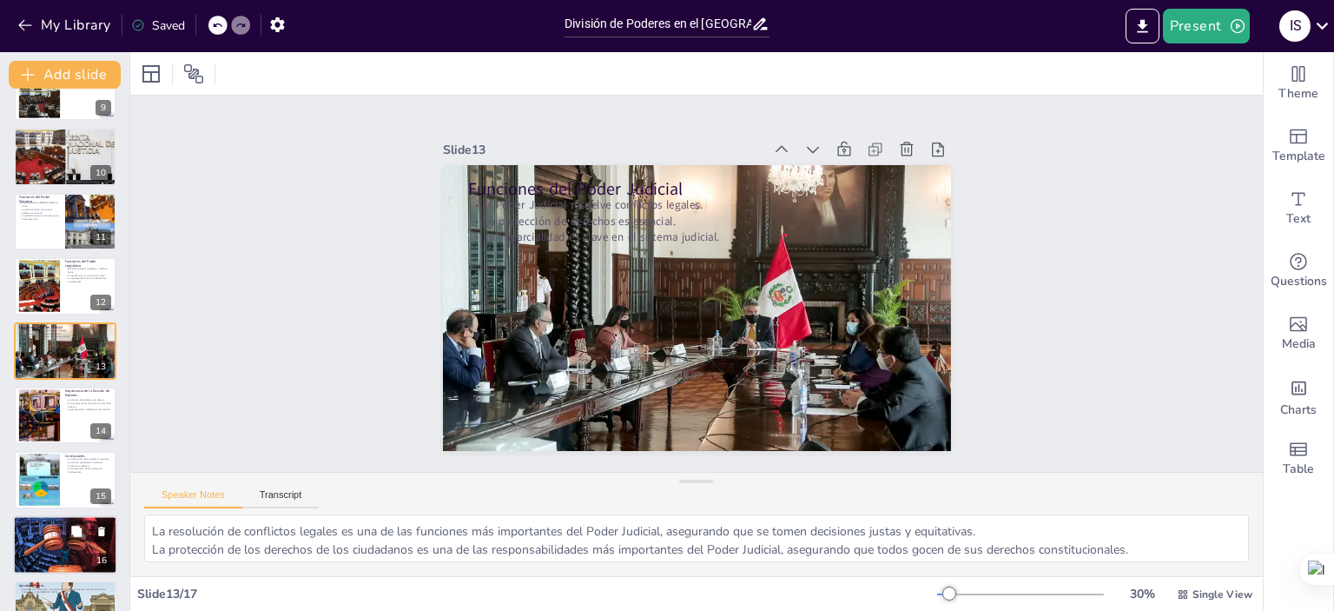  What do you see at coordinates (1299, 281) in the screenshot?
I see `span: Questions` at bounding box center [1299, 281].